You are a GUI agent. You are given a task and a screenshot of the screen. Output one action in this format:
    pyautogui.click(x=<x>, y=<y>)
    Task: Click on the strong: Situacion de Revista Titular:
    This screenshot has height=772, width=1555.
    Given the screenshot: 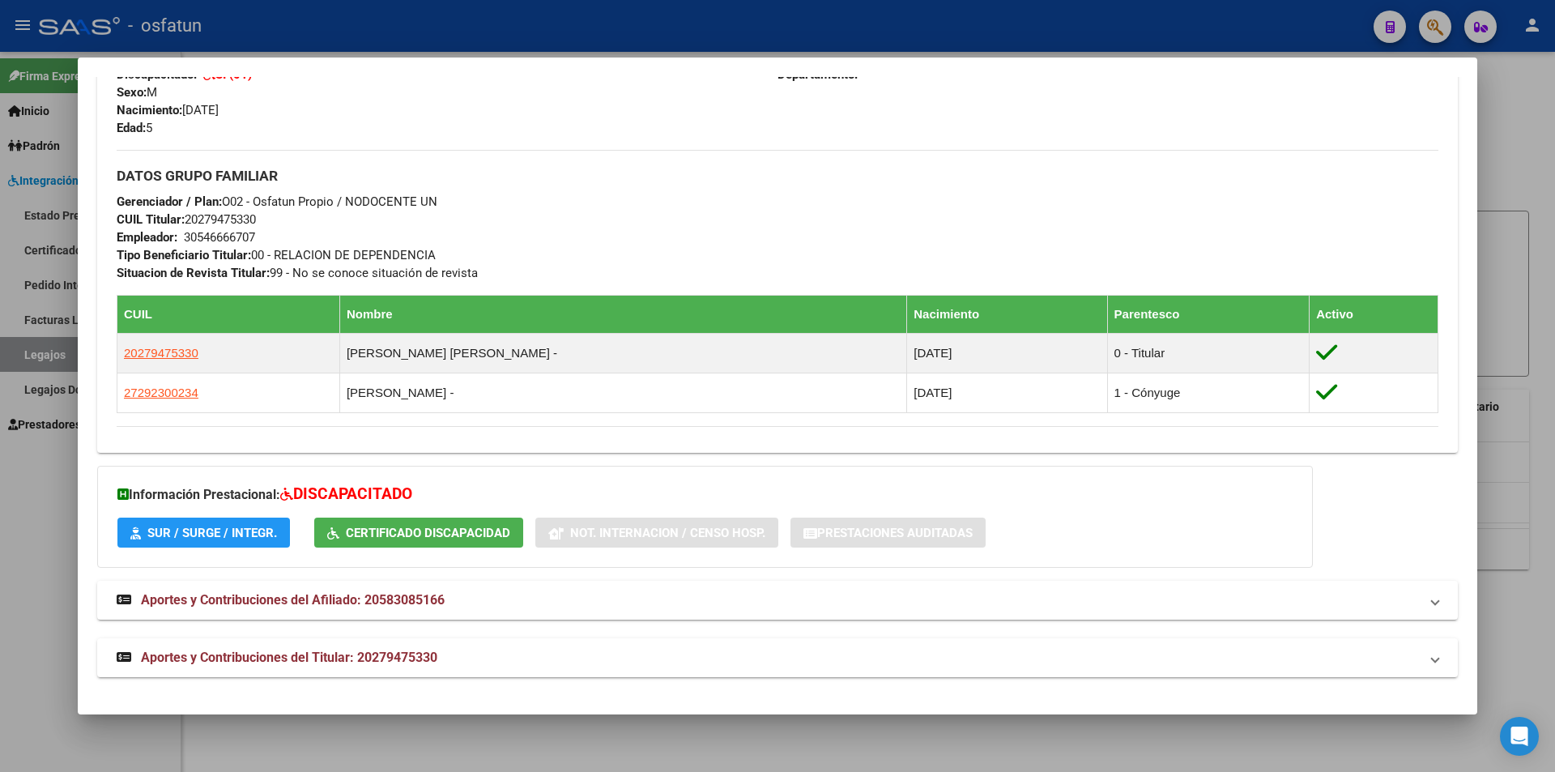 What is the action you would take?
    pyautogui.click(x=193, y=273)
    